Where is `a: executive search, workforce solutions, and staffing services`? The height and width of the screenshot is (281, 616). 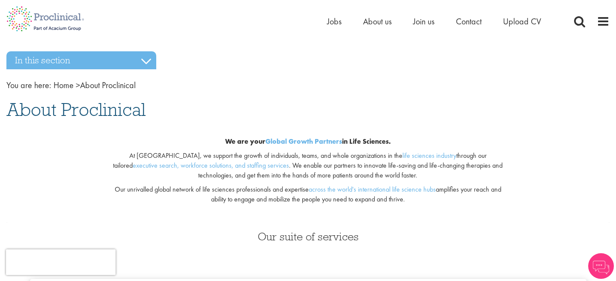 a: executive search, workforce solutions, and staffing services is located at coordinates (211, 165).